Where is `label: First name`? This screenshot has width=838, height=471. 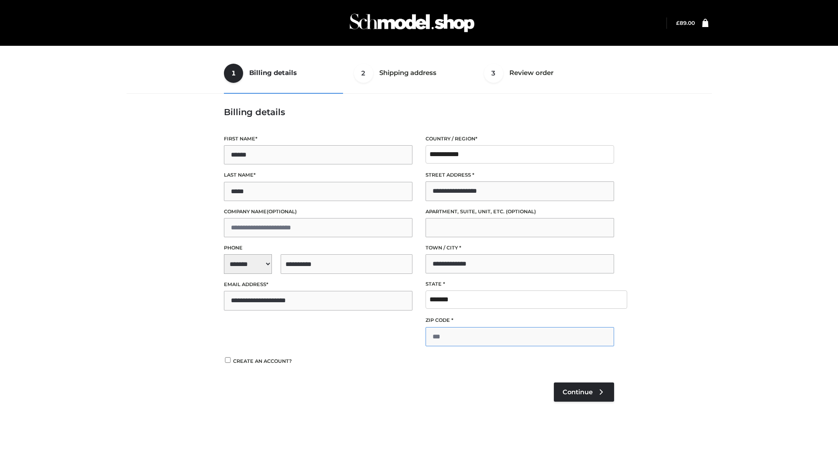 label: First name is located at coordinates (318, 139).